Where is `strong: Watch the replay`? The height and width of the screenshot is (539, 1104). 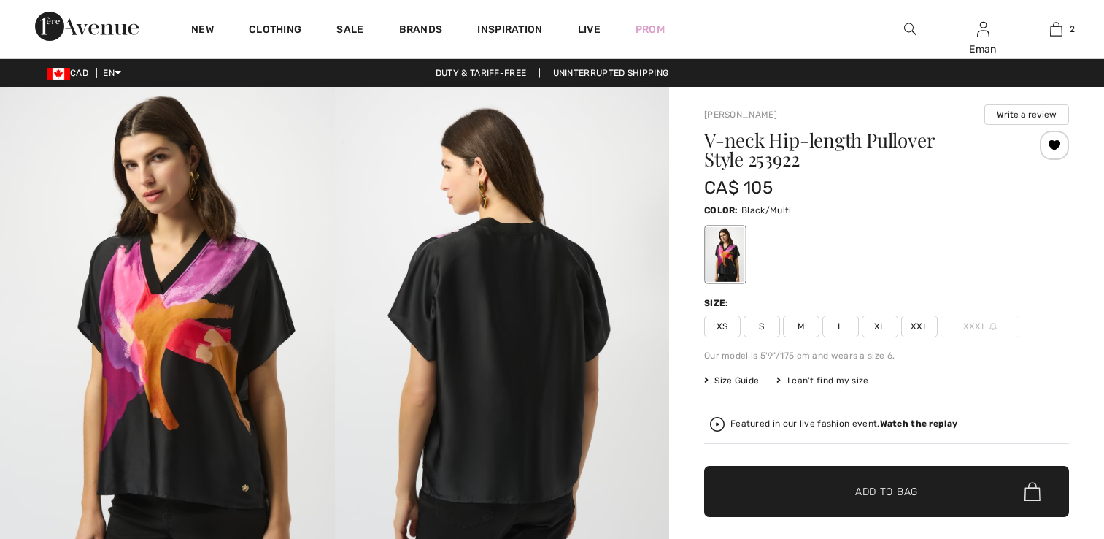 strong: Watch the replay is located at coordinates (919, 423).